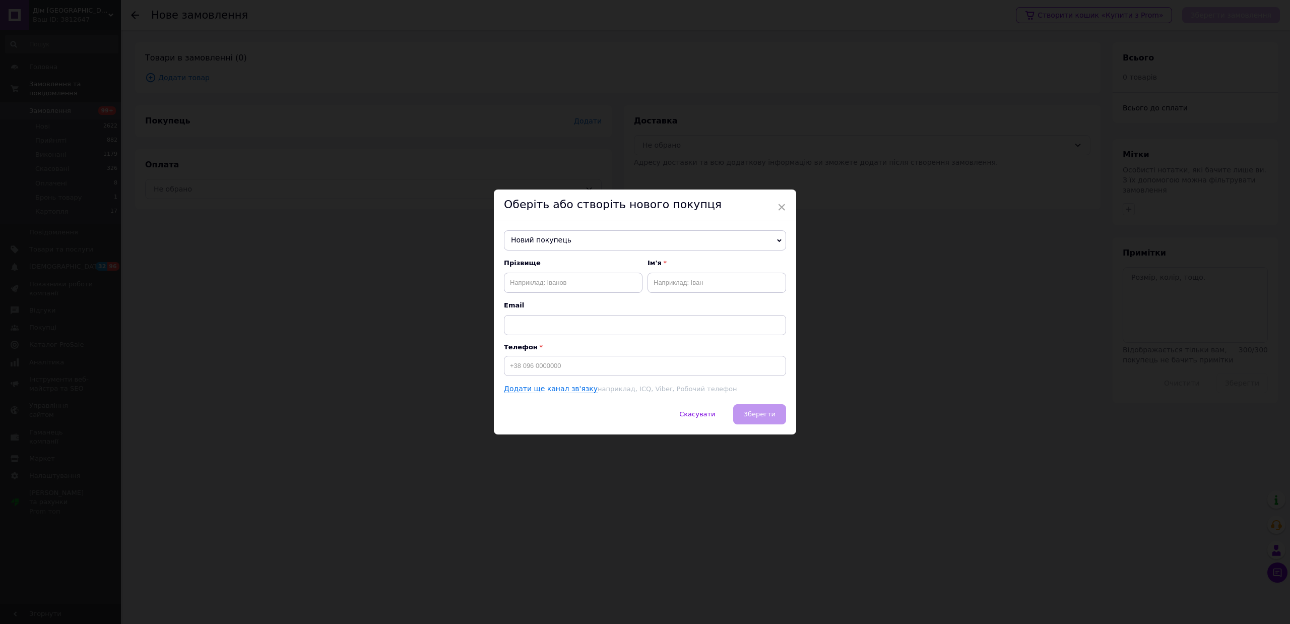  I want to click on p: Телефон, so click(645, 347).